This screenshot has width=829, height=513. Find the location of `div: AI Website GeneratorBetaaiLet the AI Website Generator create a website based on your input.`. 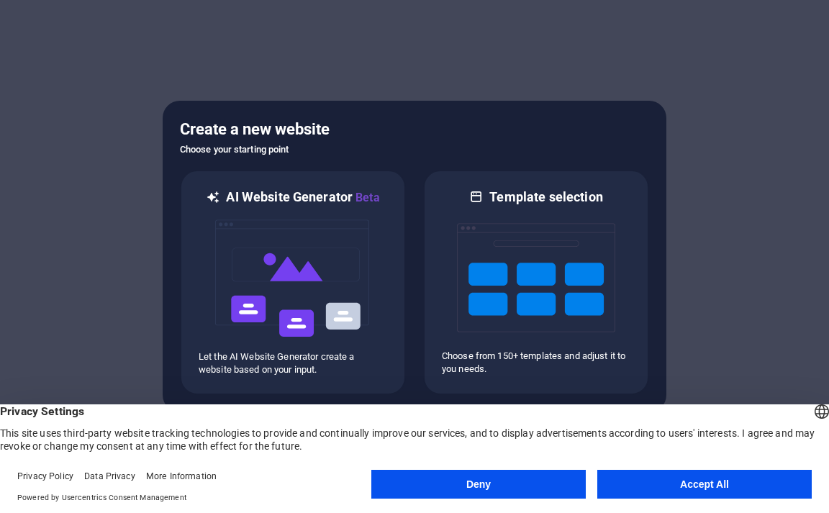

div: AI Website GeneratorBetaaiLet the AI Website Generator create a website based on your input. is located at coordinates (293, 282).